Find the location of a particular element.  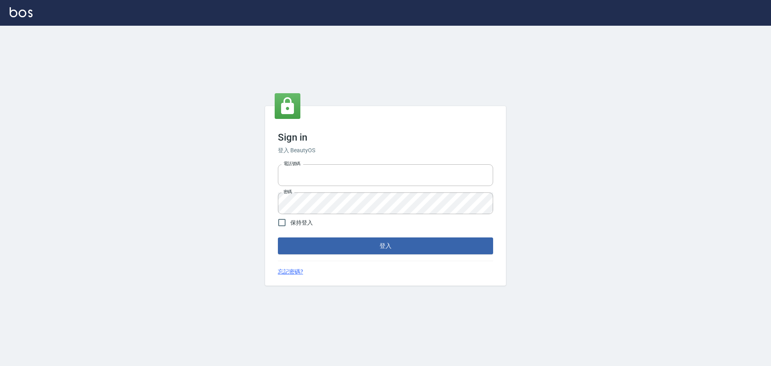

label: 電話號碼 is located at coordinates (292, 163).